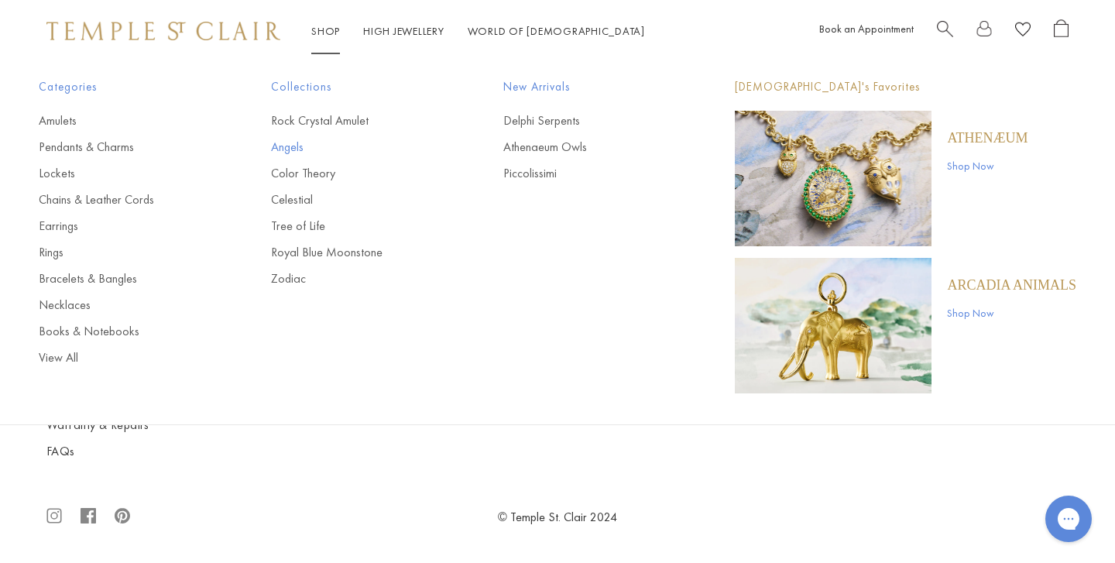  What do you see at coordinates (1011, 285) in the screenshot?
I see `p: ARCADIA ANIMALS` at bounding box center [1011, 285].